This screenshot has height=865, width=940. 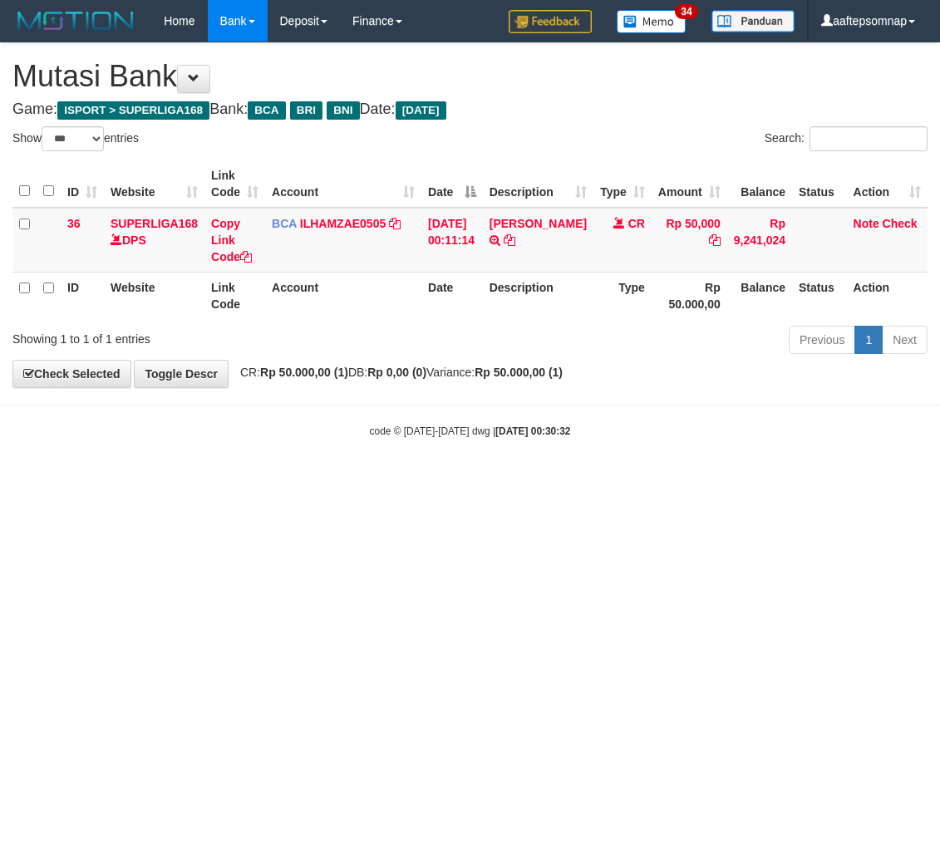 I want to click on a: Check, so click(x=900, y=223).